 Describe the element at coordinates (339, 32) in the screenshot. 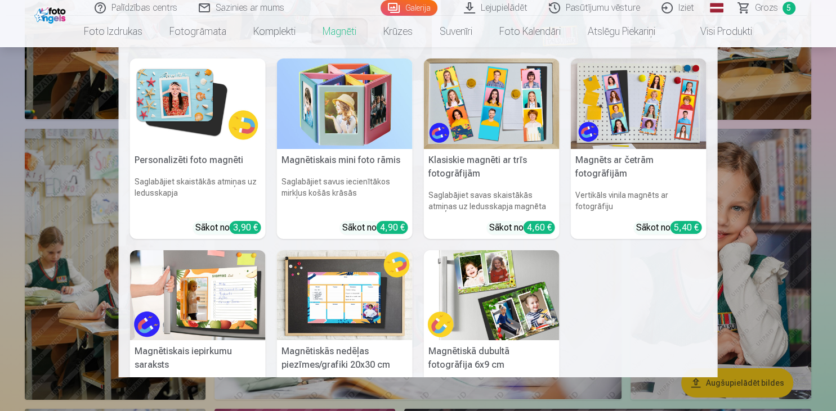

I see `a: Magnēti` at that location.